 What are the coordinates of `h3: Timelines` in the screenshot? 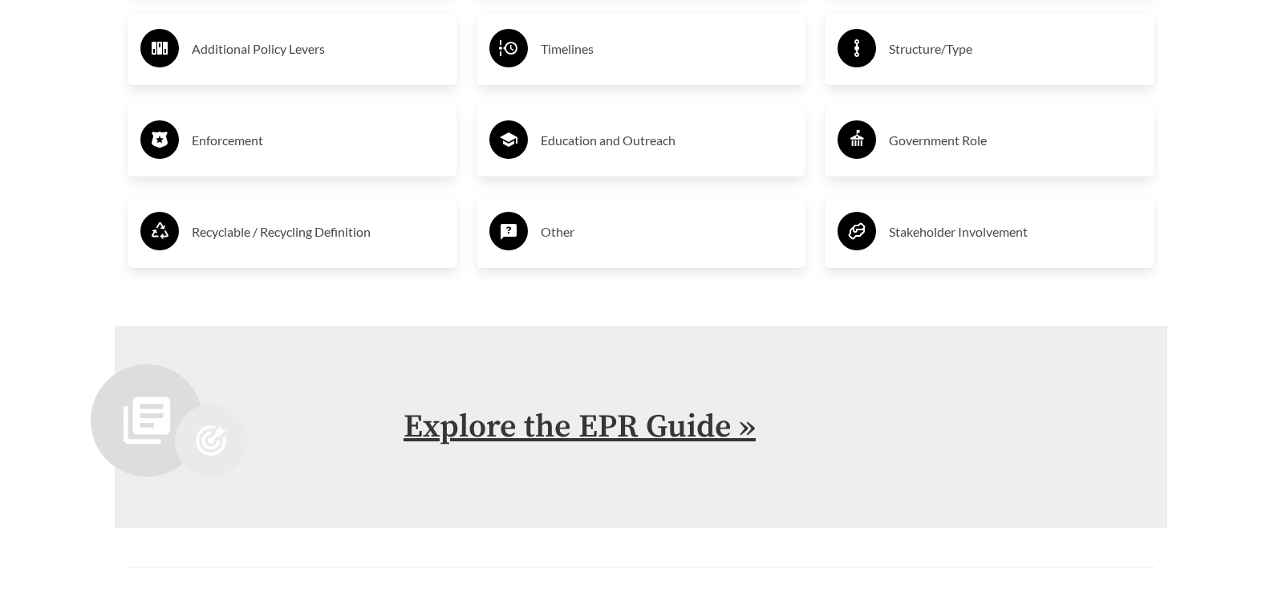 It's located at (667, 49).